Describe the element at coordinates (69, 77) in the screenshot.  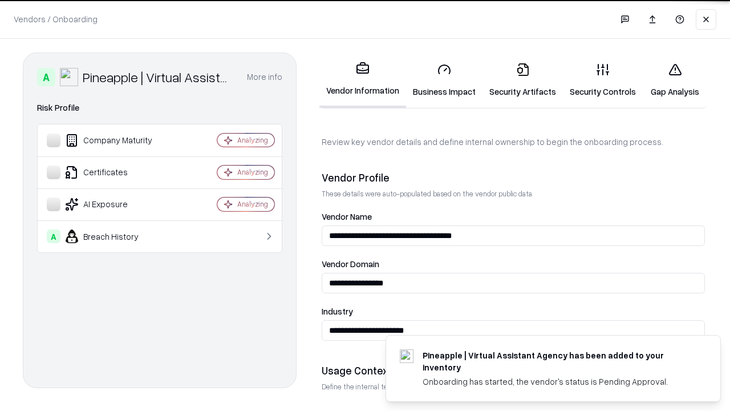
I see `img: Pineapple | Virtual Assistant Agency` at that location.